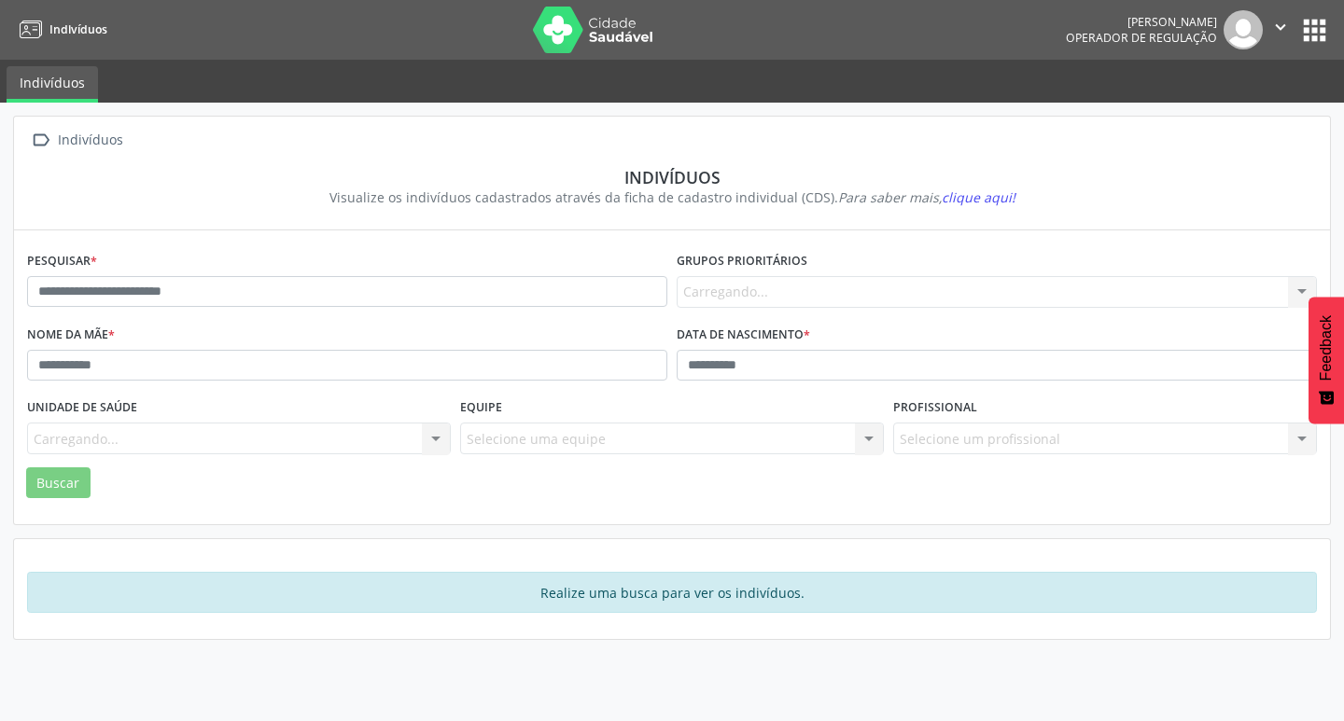 This screenshot has width=1344, height=721. Describe the element at coordinates (82, 408) in the screenshot. I see `label: Unidade de saúde` at that location.